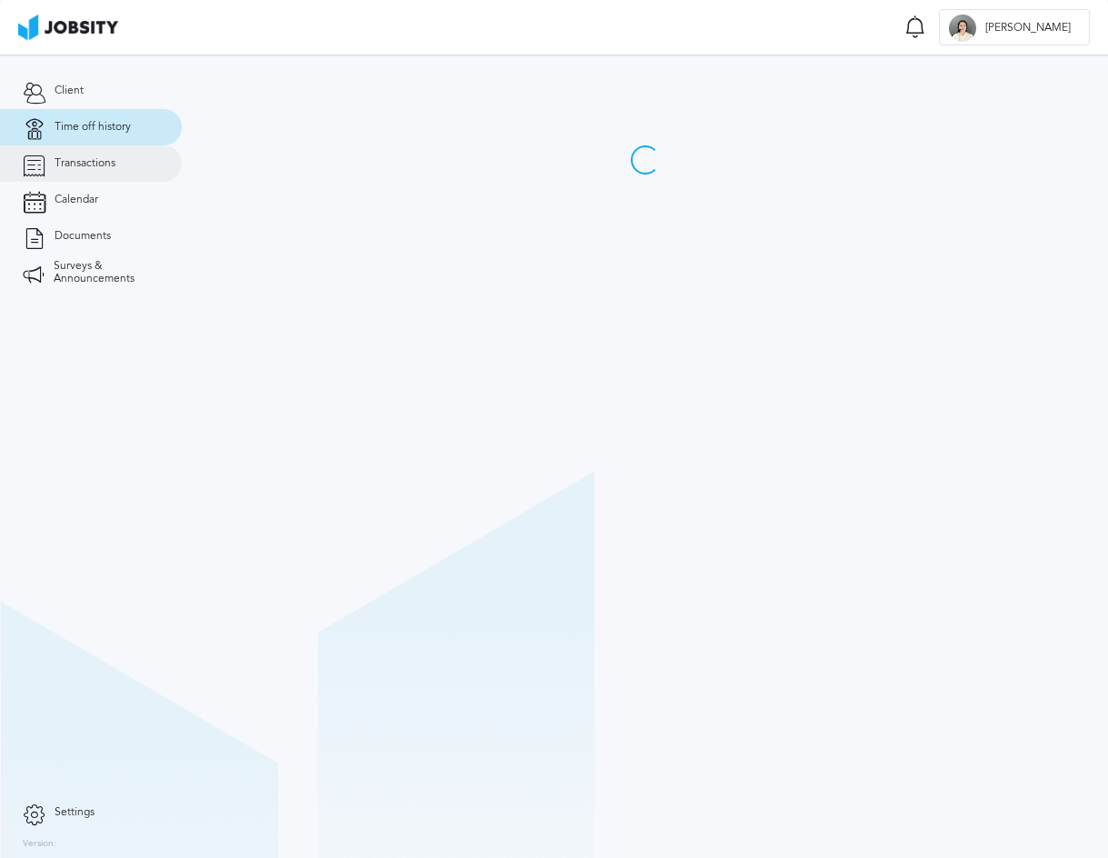  What do you see at coordinates (68, 27) in the screenshot?
I see `img: ab4bad089aa723f57921c736e9817d99.png` at bounding box center [68, 27].